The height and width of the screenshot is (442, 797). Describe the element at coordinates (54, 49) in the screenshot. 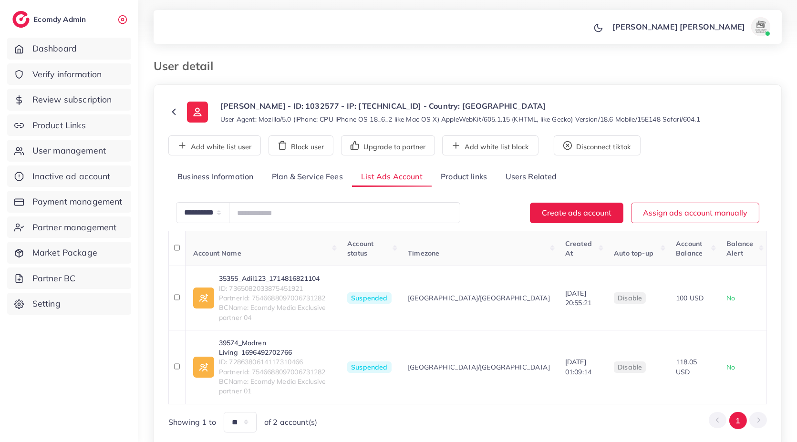

I see `span: Dashboard` at that location.